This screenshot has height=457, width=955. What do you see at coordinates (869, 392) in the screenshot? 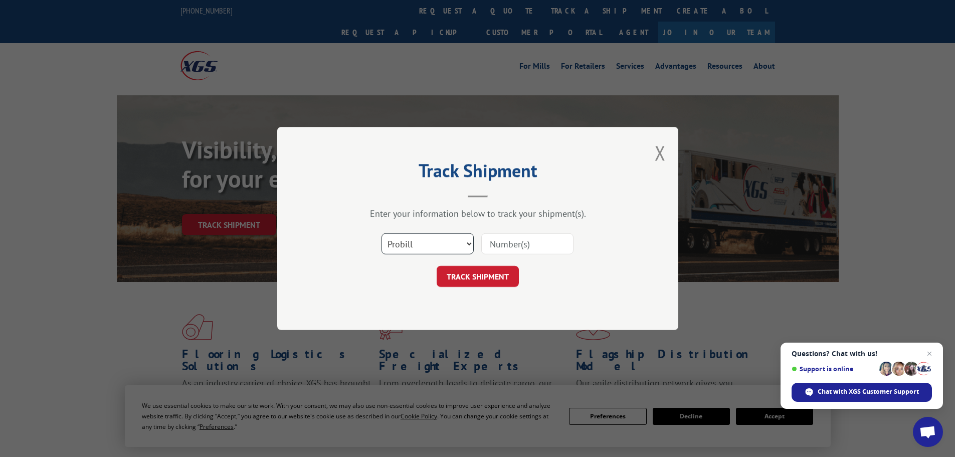
I see `span: Chat with XGS Customer Support` at bounding box center [869, 392].